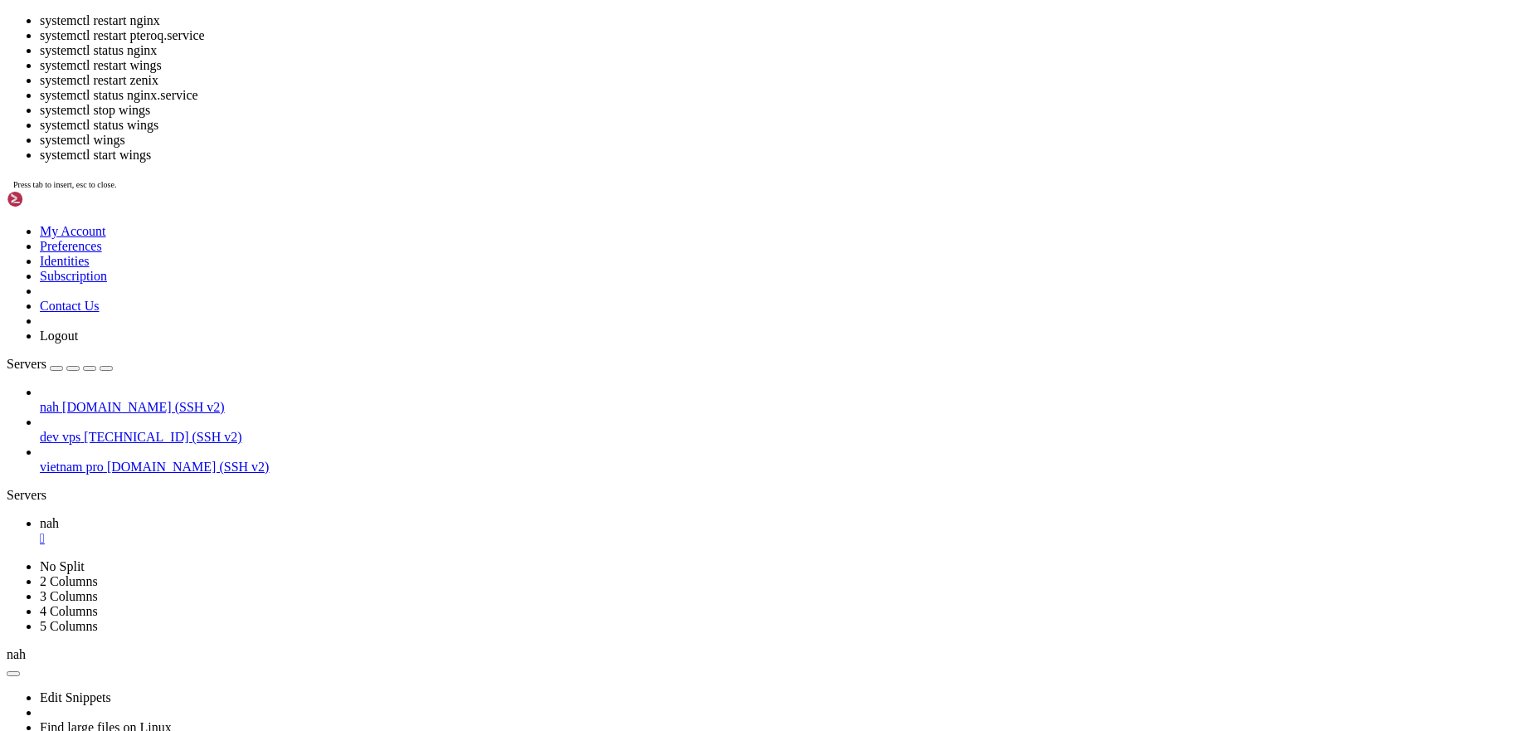  I want to click on span: Servers, so click(27, 363).